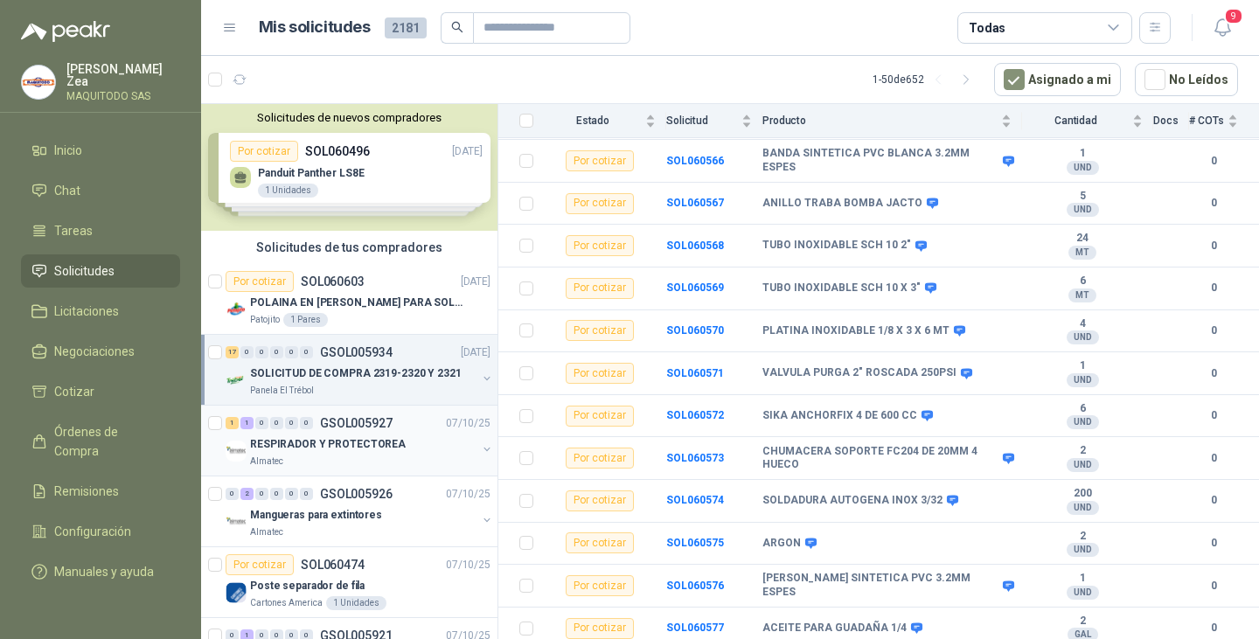  Describe the element at coordinates (695, 543) in the screenshot. I see `b: SOL060575` at that location.